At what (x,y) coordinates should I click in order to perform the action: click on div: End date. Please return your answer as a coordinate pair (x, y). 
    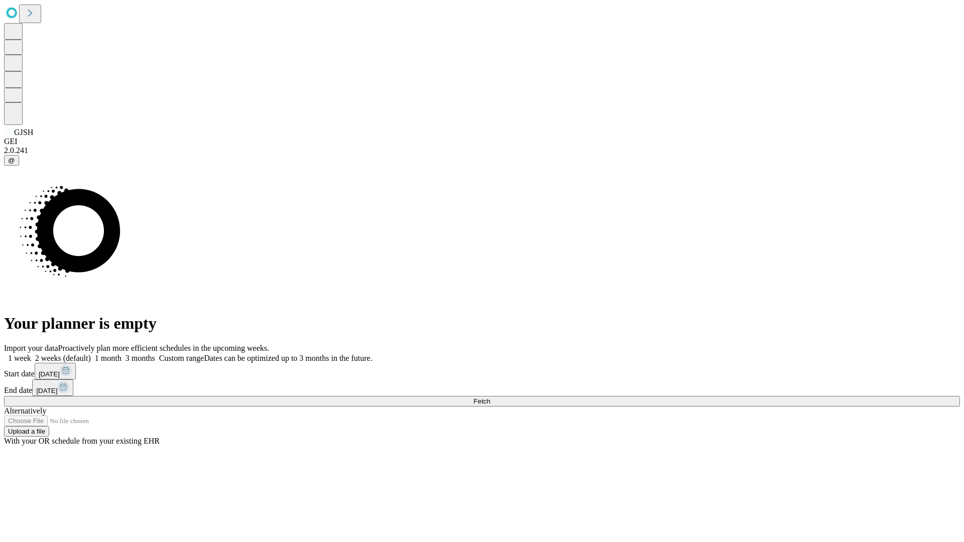
    Looking at the image, I should click on (482, 388).